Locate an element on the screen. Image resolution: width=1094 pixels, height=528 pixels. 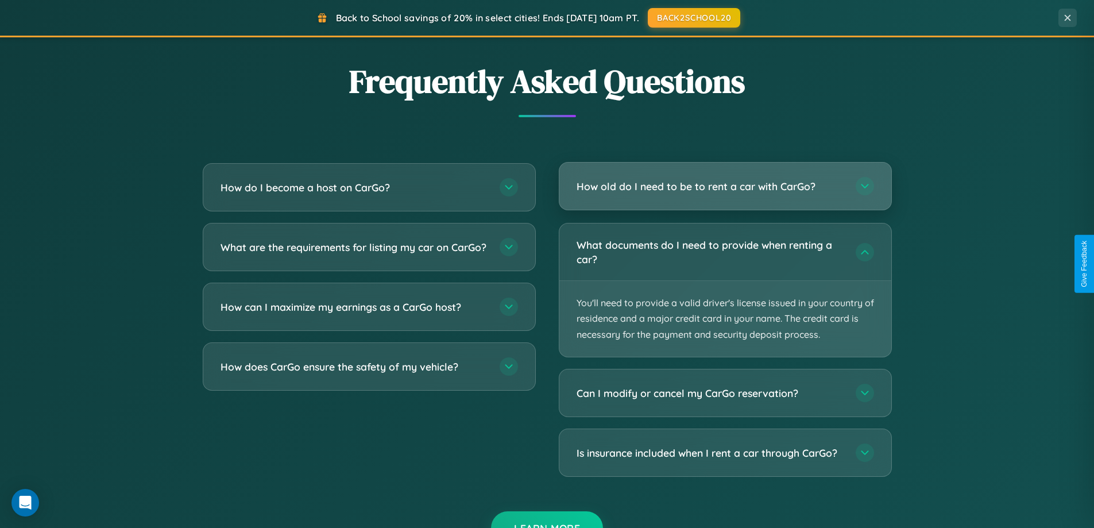
div: Give Feedback is located at coordinates (1084, 264).